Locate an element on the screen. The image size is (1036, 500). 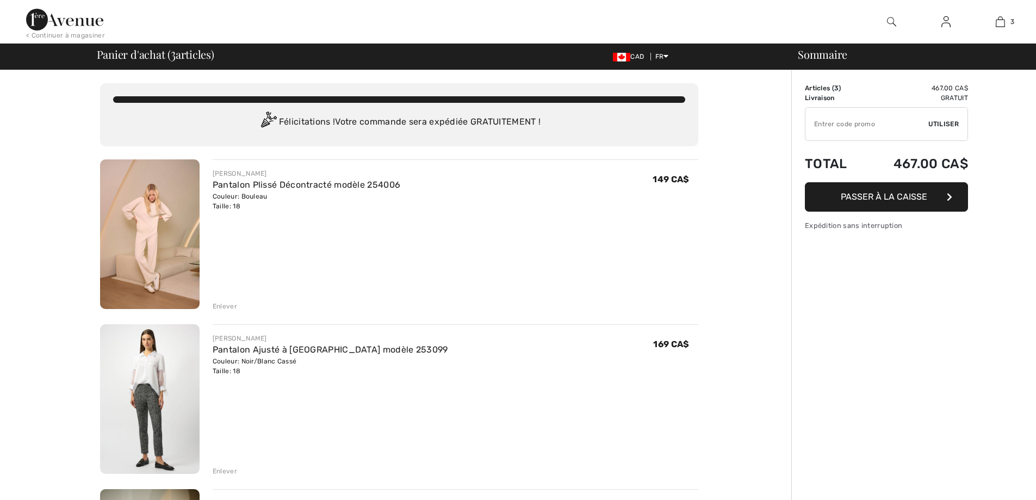
button: Passer à la caisse is located at coordinates (887, 197).